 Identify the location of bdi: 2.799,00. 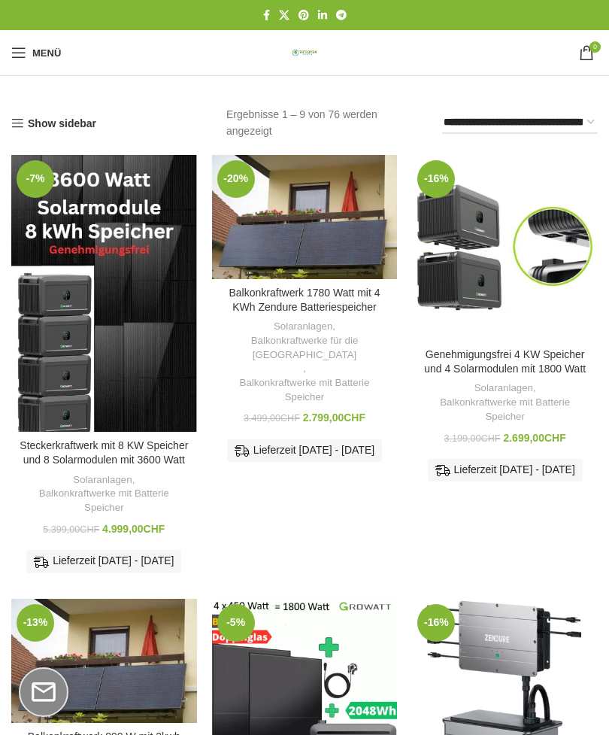
(334, 417).